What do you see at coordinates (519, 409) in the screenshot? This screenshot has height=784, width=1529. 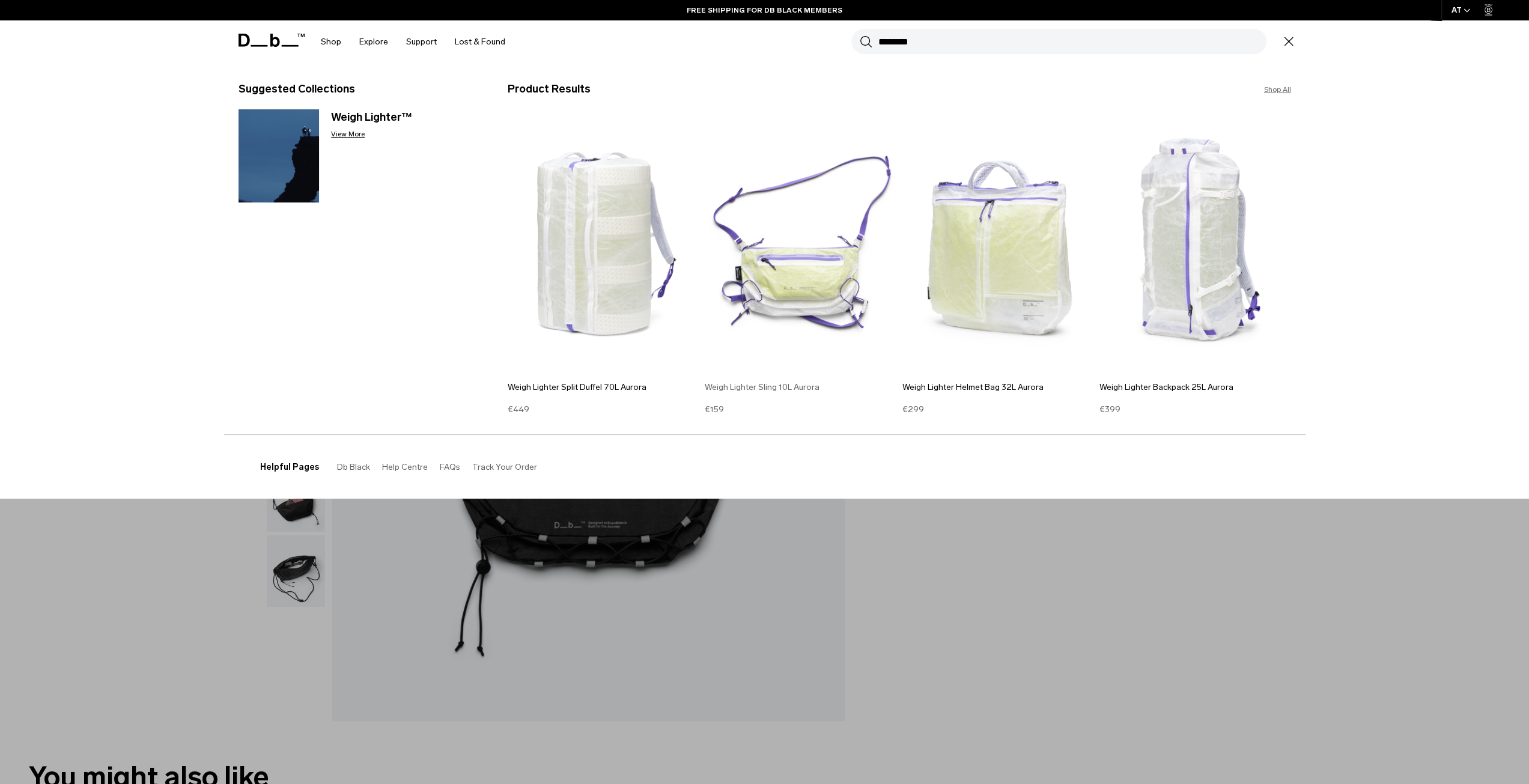 I see `span: €449` at bounding box center [519, 409].